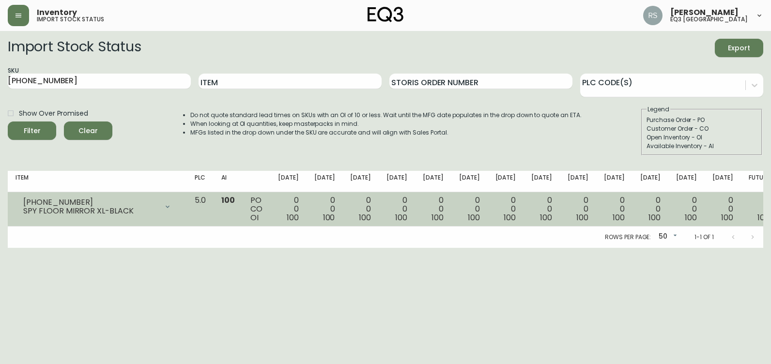 This screenshot has width=771, height=364. I want to click on div: Available Inventory - AI, so click(701, 146).